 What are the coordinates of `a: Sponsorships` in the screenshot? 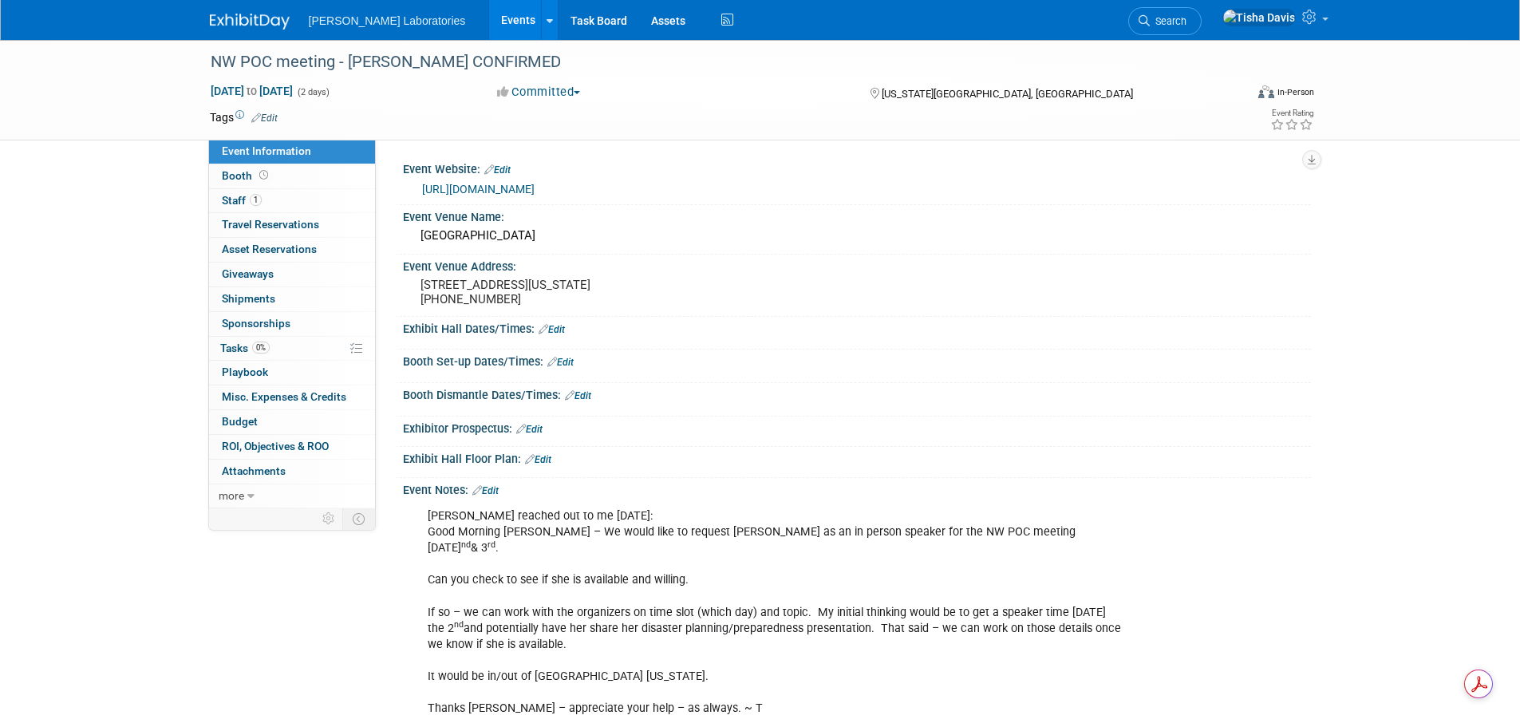 It's located at (292, 324).